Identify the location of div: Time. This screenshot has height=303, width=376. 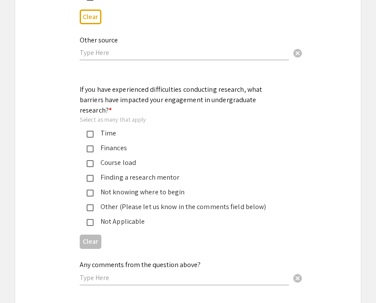
(184, 133).